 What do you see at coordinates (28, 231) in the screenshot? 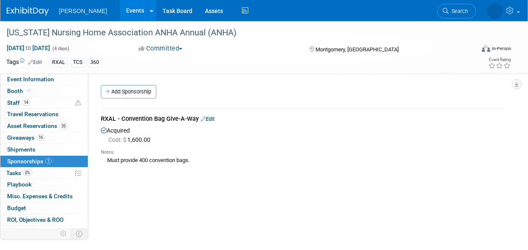
I see `span: Attachments` at bounding box center [28, 231].